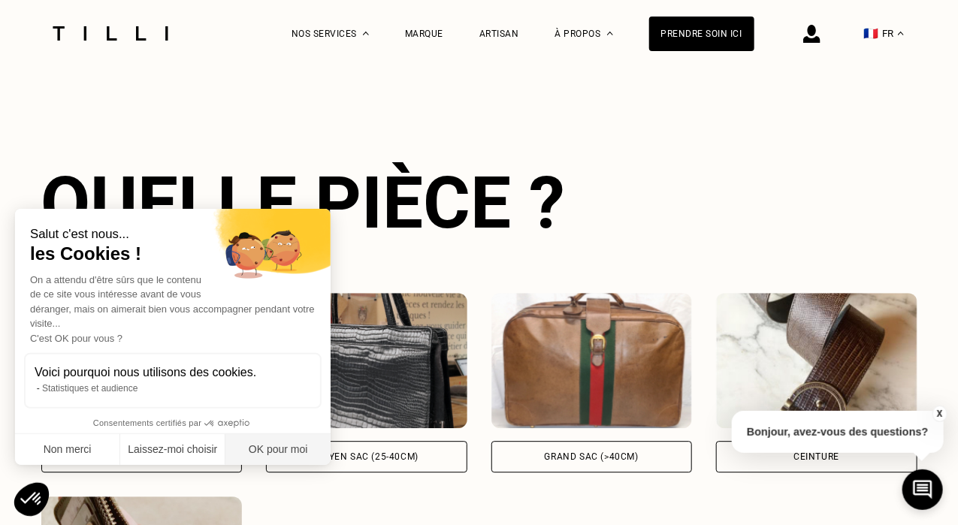 This screenshot has height=525, width=958. Describe the element at coordinates (110, 33) in the screenshot. I see `img: Logo du service de couturière Tilli` at that location.